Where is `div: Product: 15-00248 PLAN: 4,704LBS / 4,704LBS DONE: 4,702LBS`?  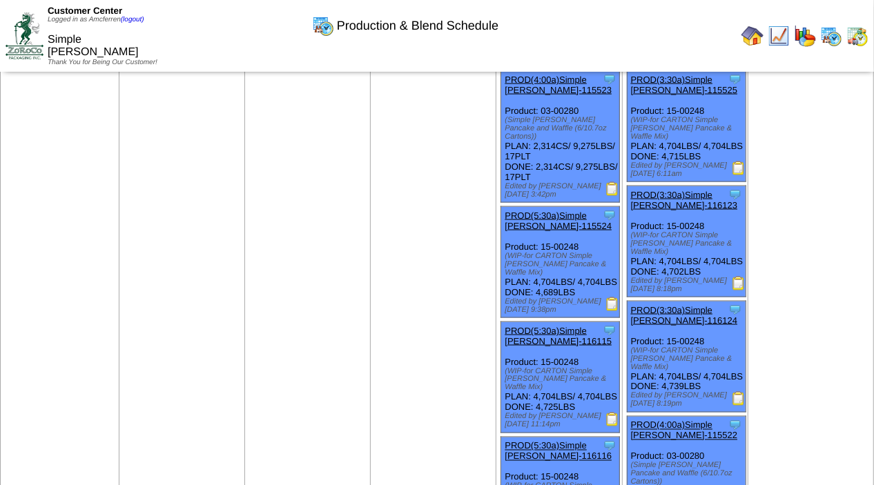 div: Product: 15-00248 PLAN: 4,704LBS / 4,704LBS DONE: 4,702LBS is located at coordinates (686, 242).